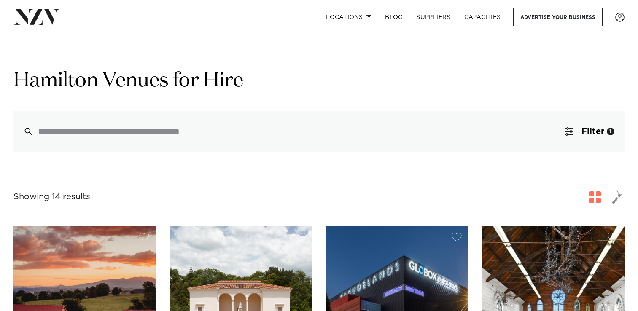  What do you see at coordinates (482, 17) in the screenshot?
I see `a: Capacities` at bounding box center [482, 17].